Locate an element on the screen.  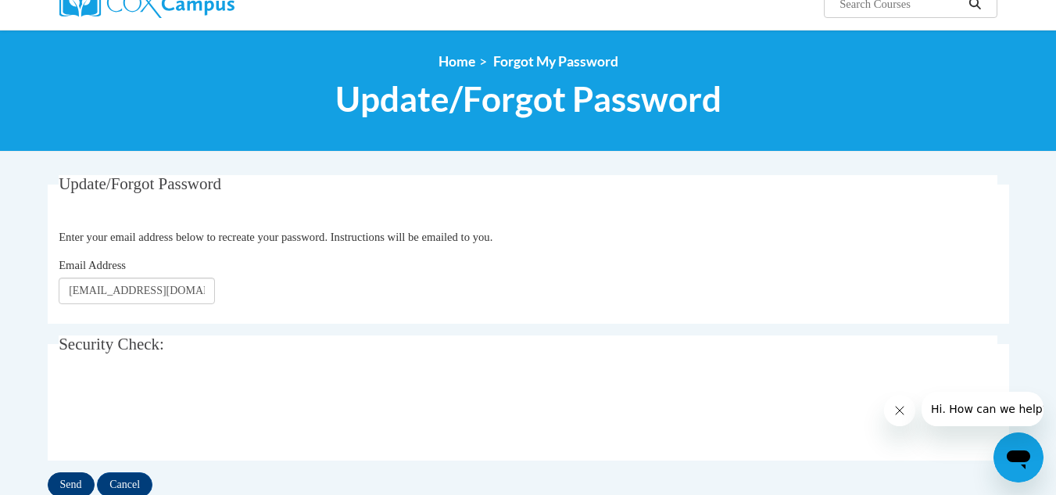
span: Security Check: is located at coordinates (111, 344).